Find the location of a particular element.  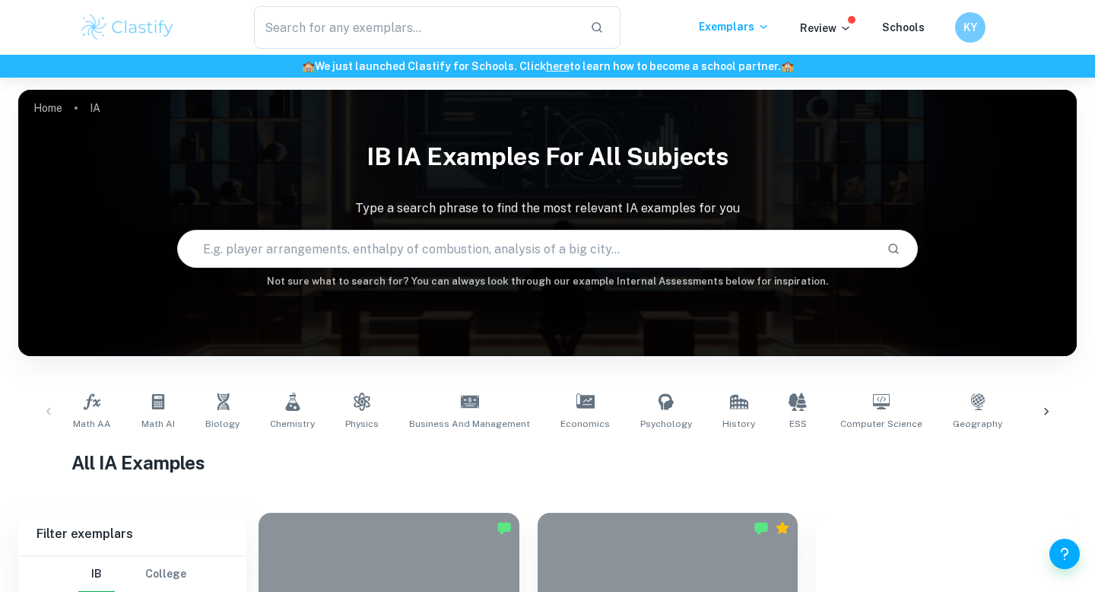

a: here is located at coordinates (558, 66).